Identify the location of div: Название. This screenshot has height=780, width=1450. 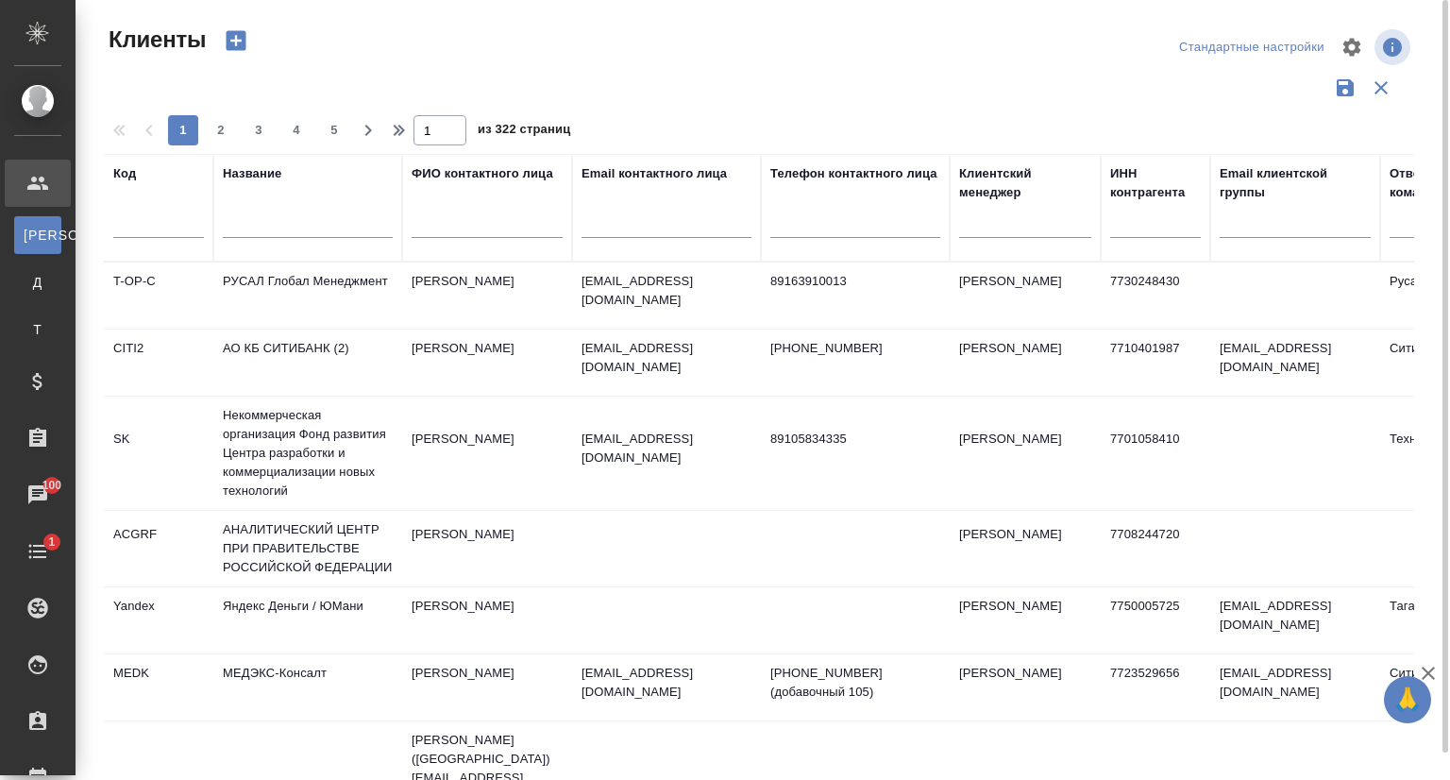
(252, 174).